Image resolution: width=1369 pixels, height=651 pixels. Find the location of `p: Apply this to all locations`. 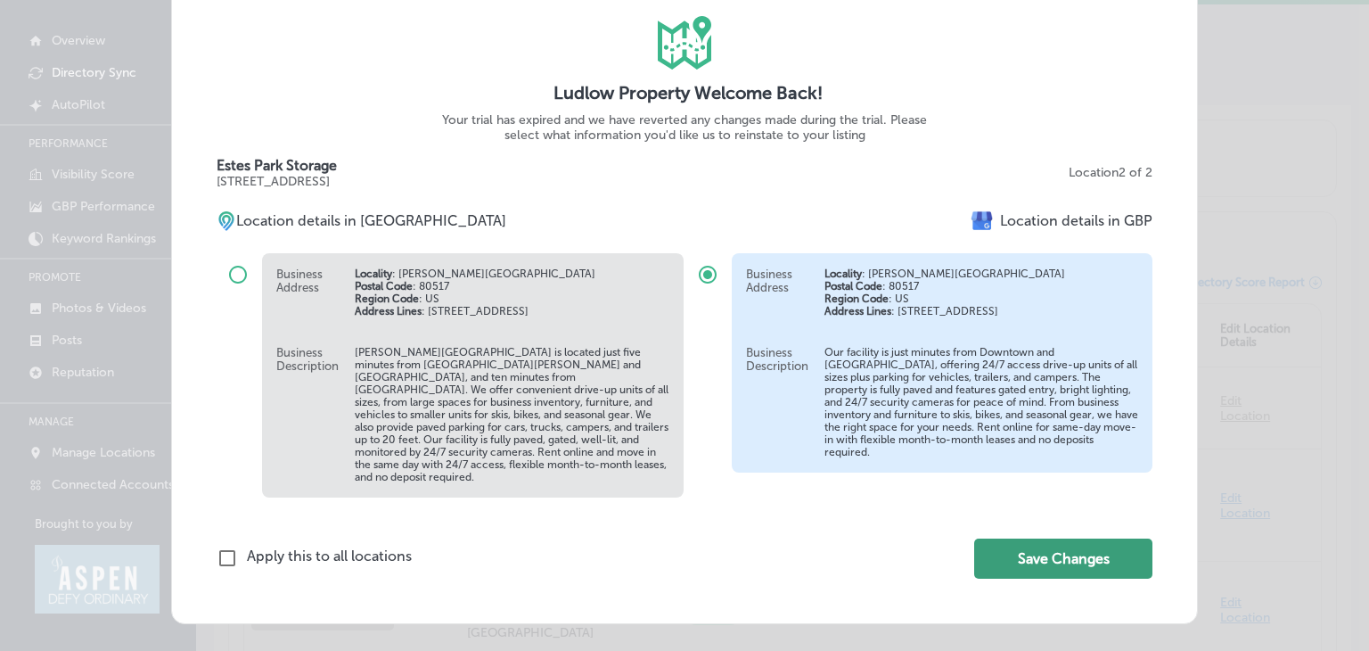

p: Apply this to all locations is located at coordinates (329, 558).